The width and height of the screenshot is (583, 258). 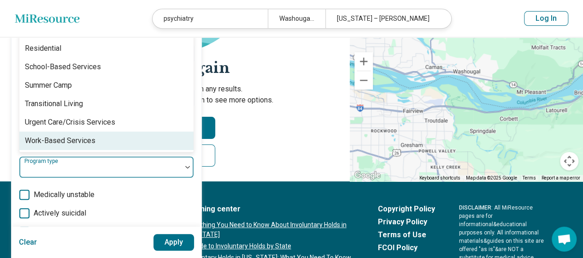 I want to click on div: psychiatry, so click(x=210, y=18).